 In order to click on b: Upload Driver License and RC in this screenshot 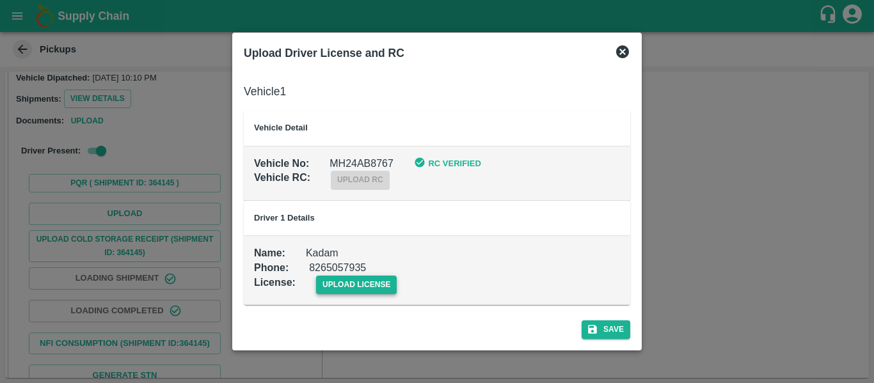, I will do `click(324, 53)`.